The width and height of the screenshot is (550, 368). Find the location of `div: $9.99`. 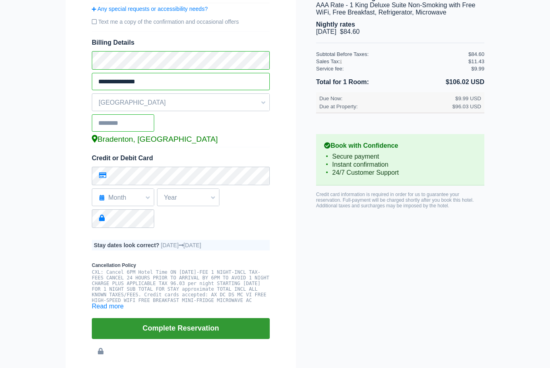

div: $9.99 is located at coordinates (478, 68).